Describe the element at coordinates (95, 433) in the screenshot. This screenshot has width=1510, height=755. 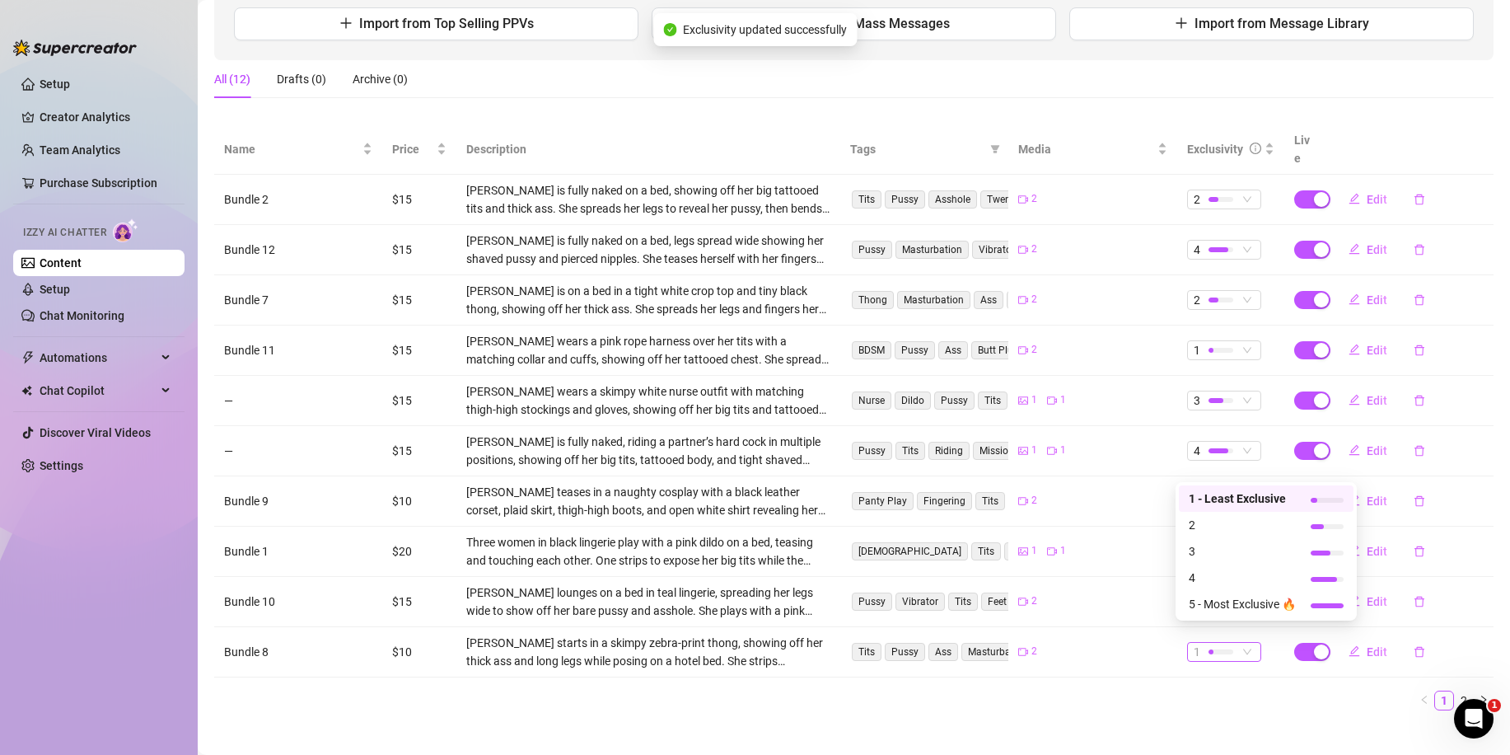
I see `a: Discover Viral Videos` at that location.